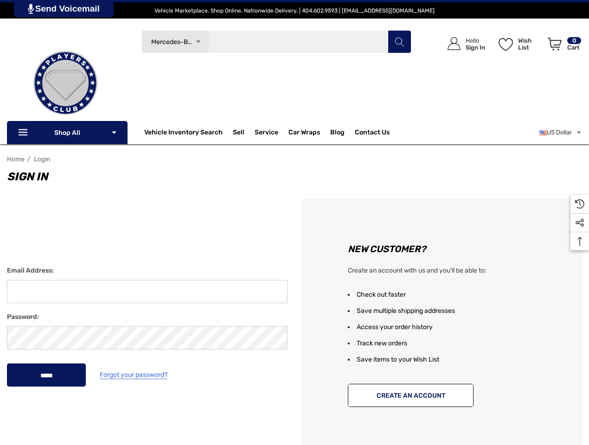  I want to click on svg: Icon User Account, so click(454, 44).